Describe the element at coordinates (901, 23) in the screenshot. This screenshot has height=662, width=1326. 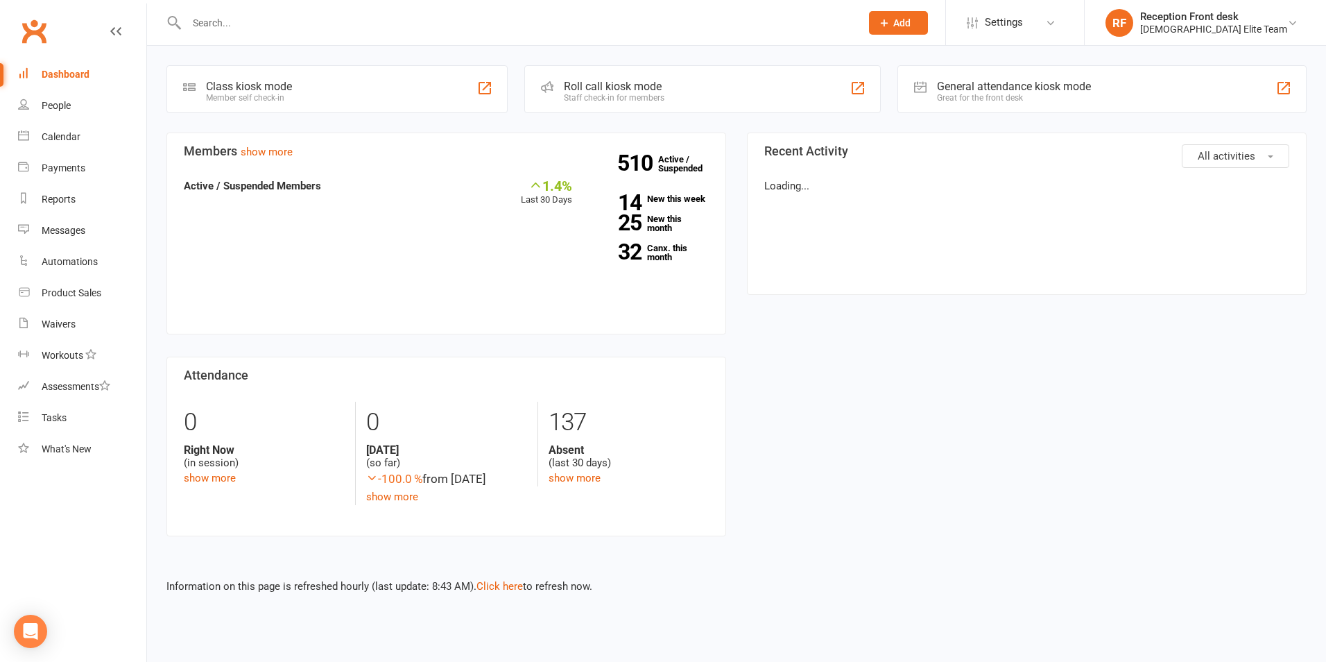
I see `span: Add` at that location.